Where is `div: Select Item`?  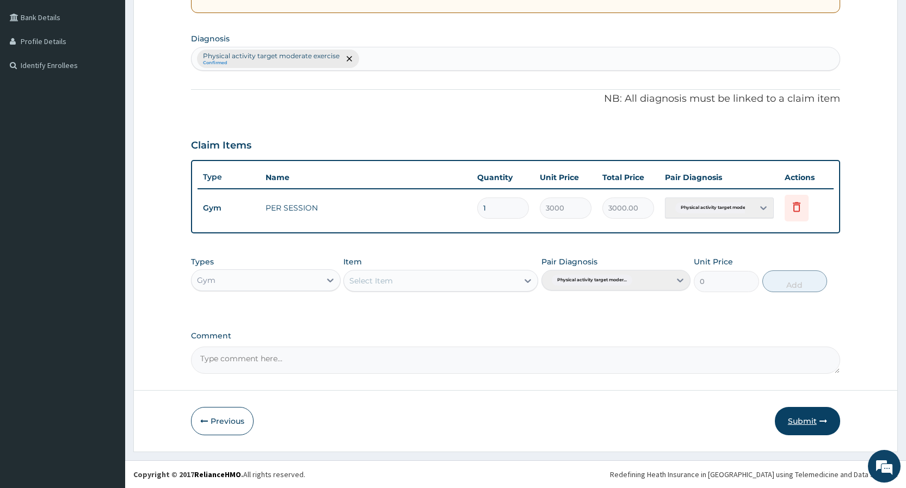
div: Select Item is located at coordinates (371, 281).